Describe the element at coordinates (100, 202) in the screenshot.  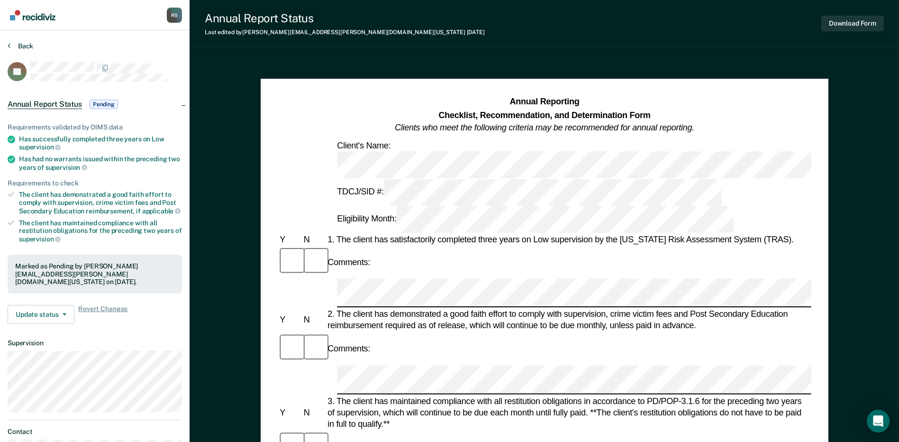
I see `div: The client has demonstrated a good faith effort to comply with supervision, crime victim fees and...` at that location.